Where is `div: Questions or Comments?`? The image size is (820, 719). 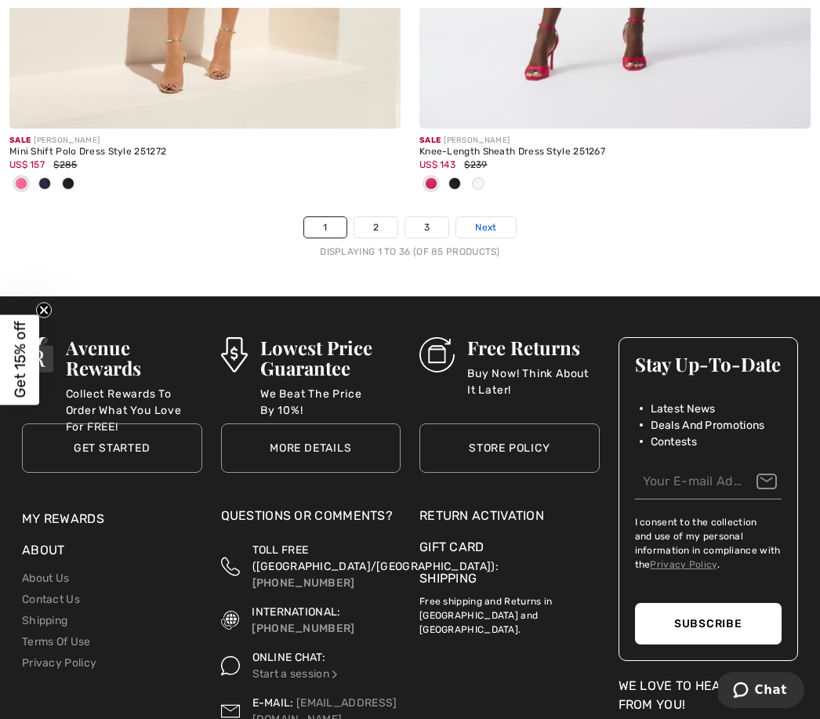
div: Questions or Comments? is located at coordinates (311, 520).